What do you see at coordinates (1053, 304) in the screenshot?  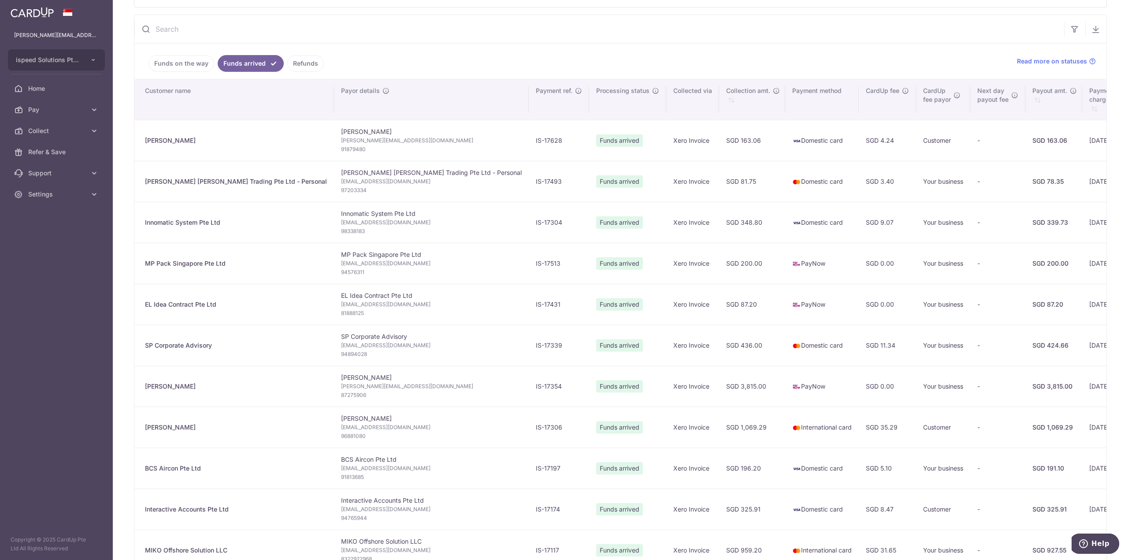 I see `div: SGD 87.20` at bounding box center [1053, 304].